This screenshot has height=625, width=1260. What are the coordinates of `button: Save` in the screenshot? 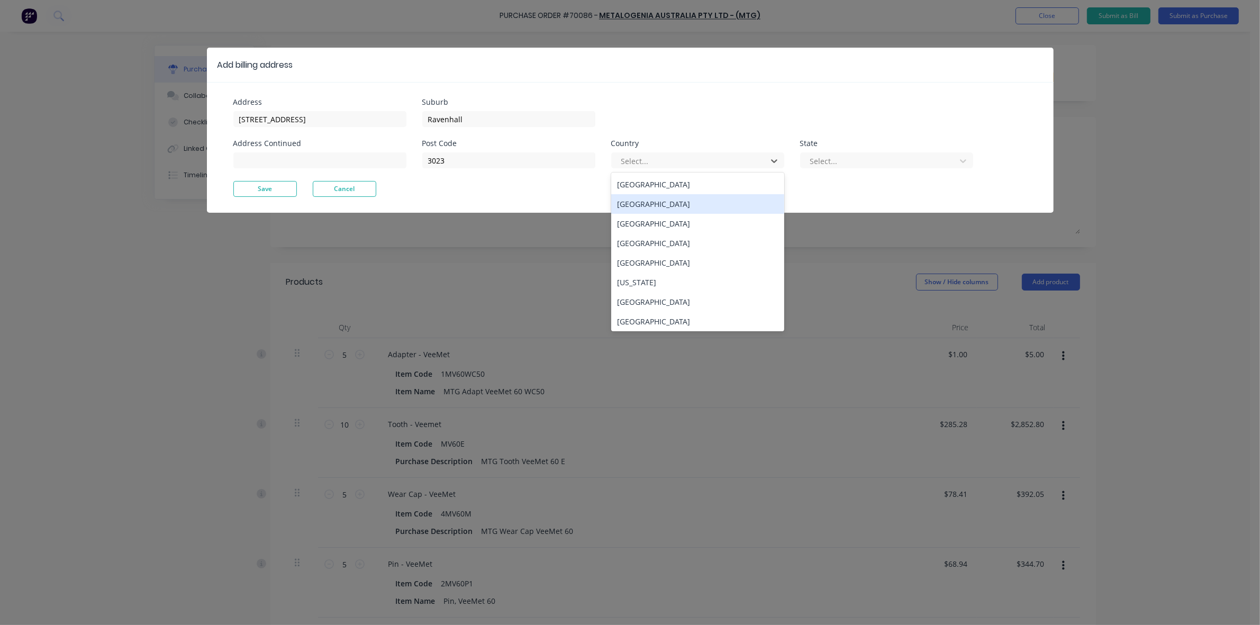 It's located at (265, 189).